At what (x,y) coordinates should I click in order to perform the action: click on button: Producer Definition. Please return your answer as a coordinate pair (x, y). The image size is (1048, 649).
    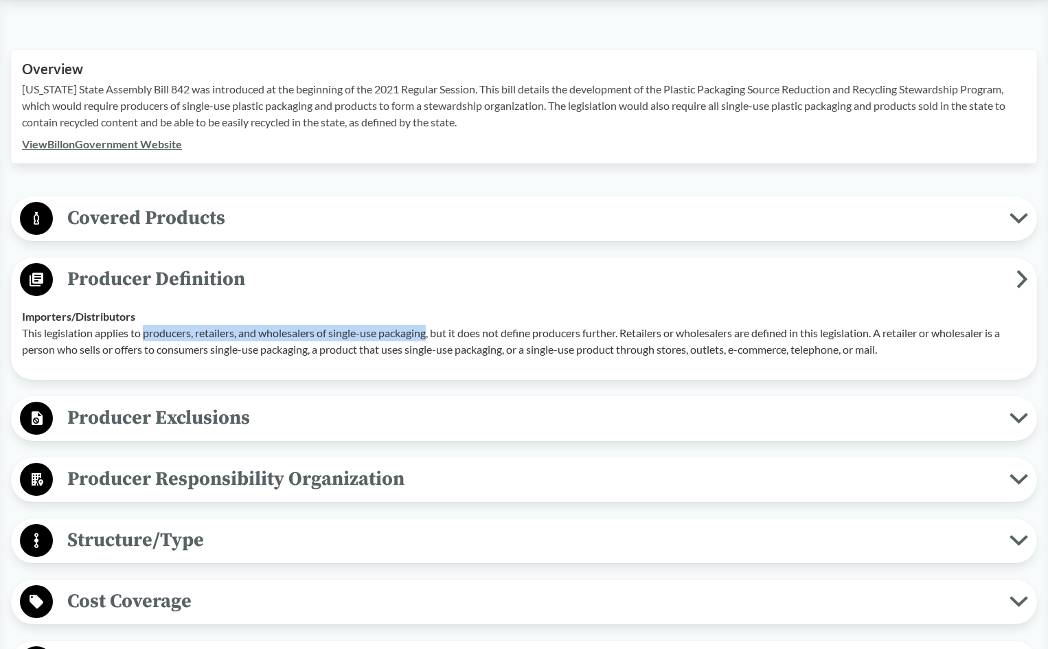
    Looking at the image, I should click on (524, 280).